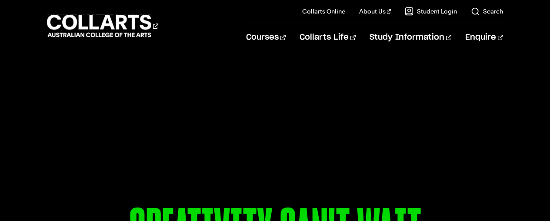 Image resolution: width=550 pixels, height=221 pixels. I want to click on a: Collarts Online, so click(324, 11).